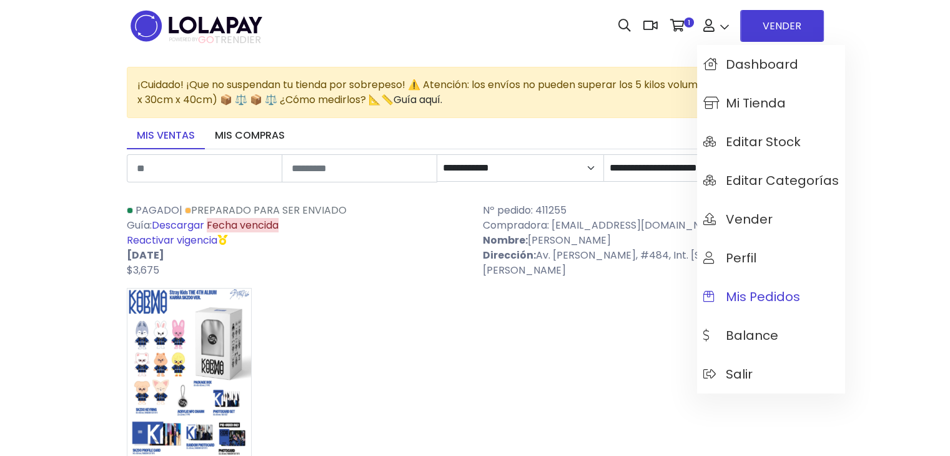  What do you see at coordinates (770, 335) in the screenshot?
I see `a: Balance` at bounding box center [770, 335].